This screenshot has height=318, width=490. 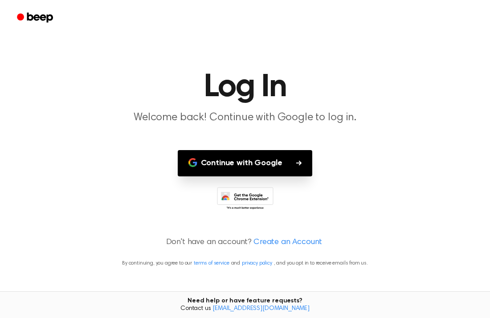 I want to click on button: Continue with Google, so click(x=245, y=163).